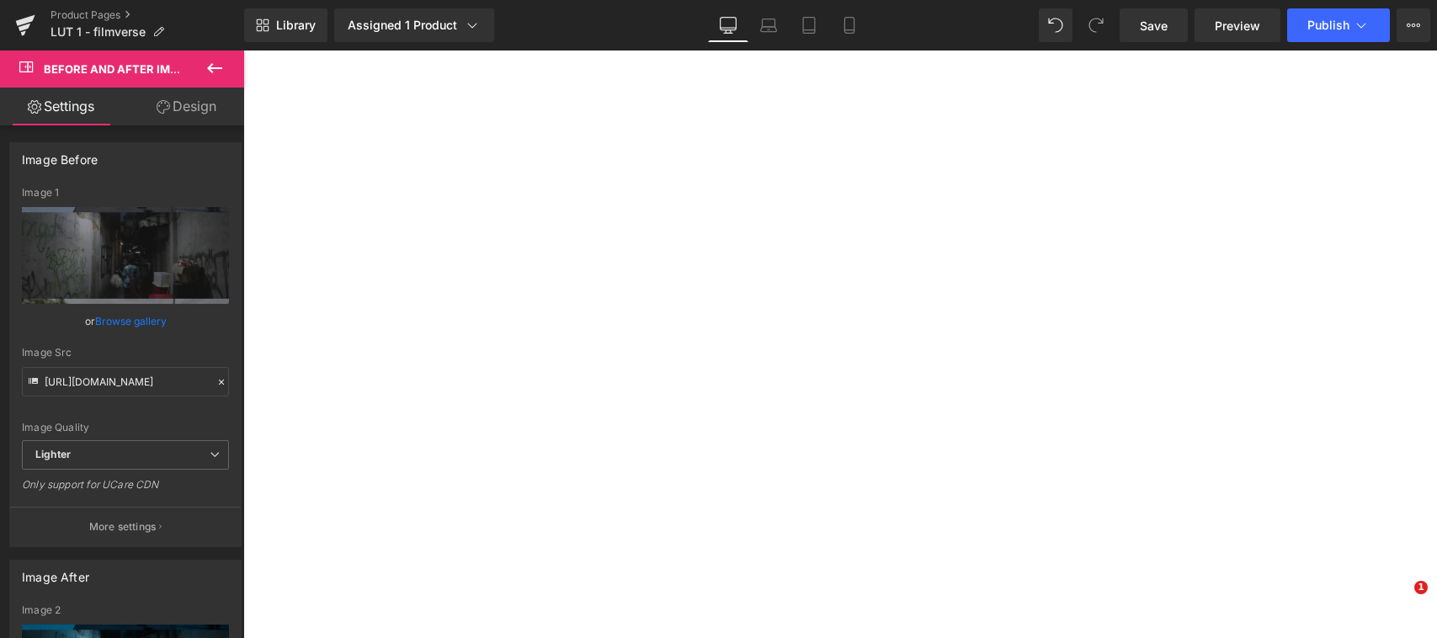 The image size is (1437, 638). What do you see at coordinates (1421, 588) in the screenshot?
I see `span: 1` at bounding box center [1421, 588].